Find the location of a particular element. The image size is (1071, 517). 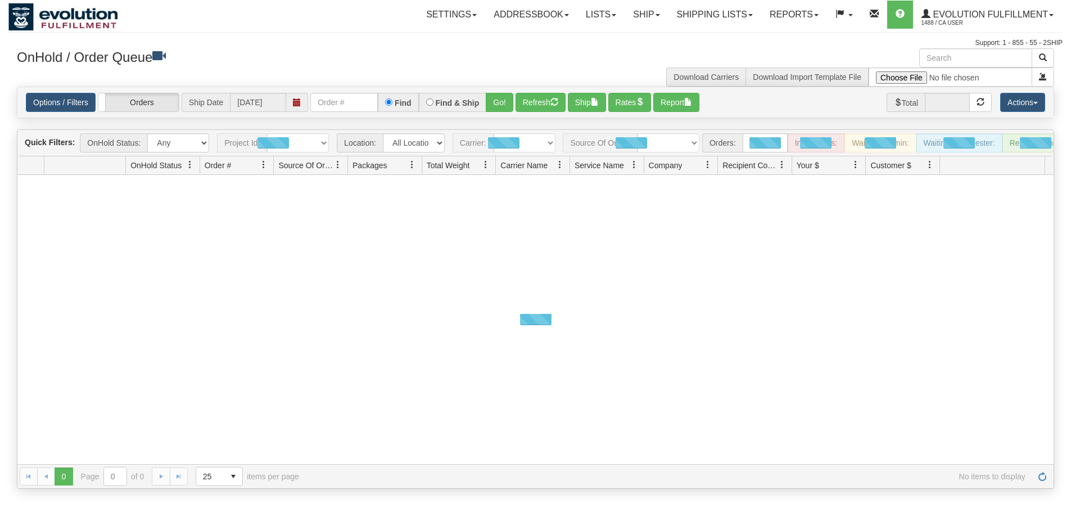

span: Order # is located at coordinates (218, 165).